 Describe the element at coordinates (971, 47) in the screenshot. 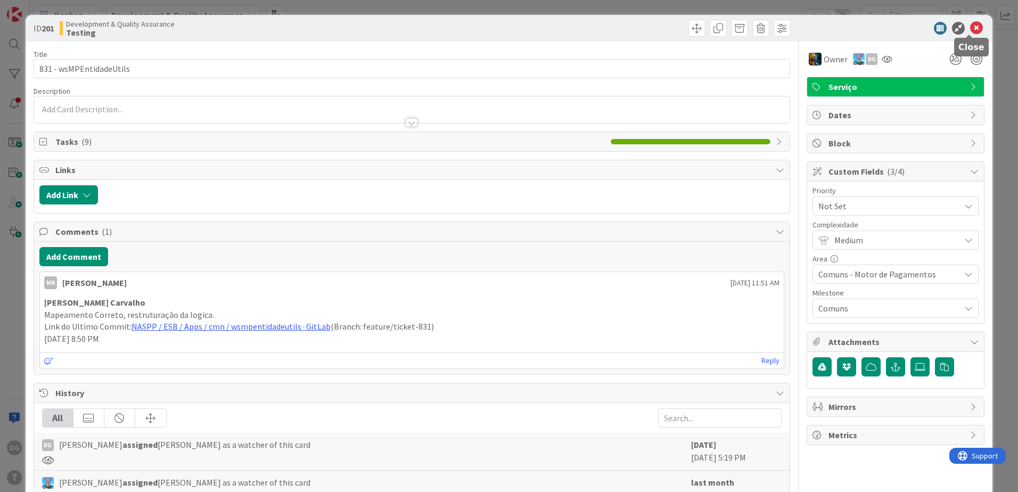

I see `h5: Close` at that location.